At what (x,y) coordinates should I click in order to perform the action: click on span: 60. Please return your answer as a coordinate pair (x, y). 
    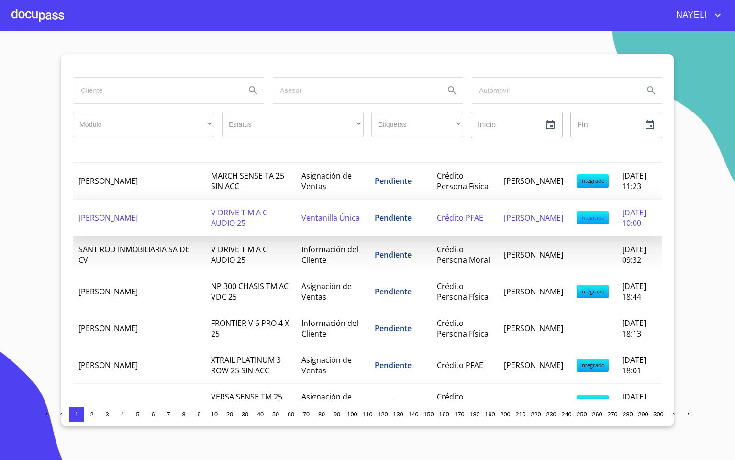
    Looking at the image, I should click on (291, 414).